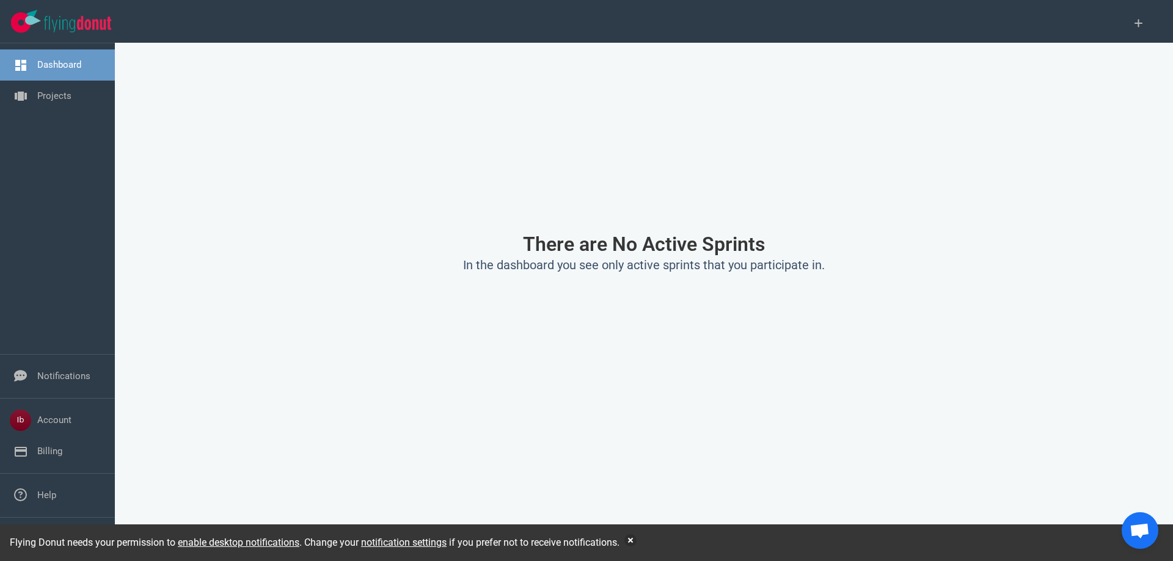 Image resolution: width=1173 pixels, height=561 pixels. I want to click on a: Dashboard, so click(59, 65).